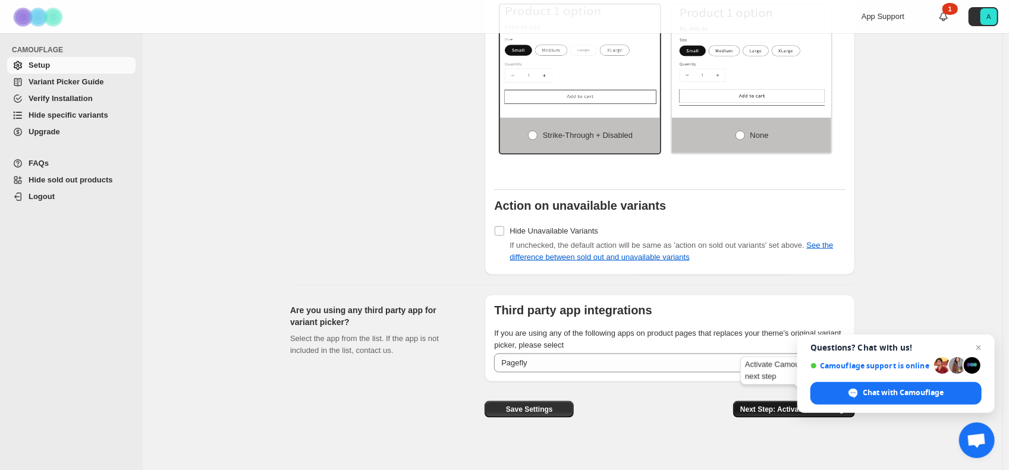 This screenshot has height=470, width=1009. I want to click on span: None, so click(759, 135).